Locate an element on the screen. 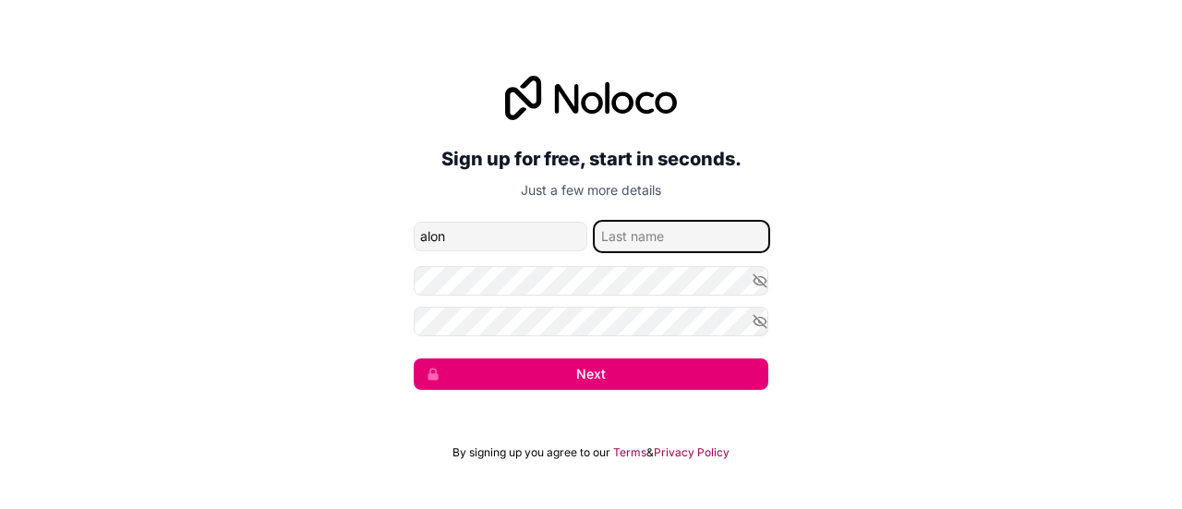 The width and height of the screenshot is (1182, 509). input: given-name is located at coordinates (501, 236).